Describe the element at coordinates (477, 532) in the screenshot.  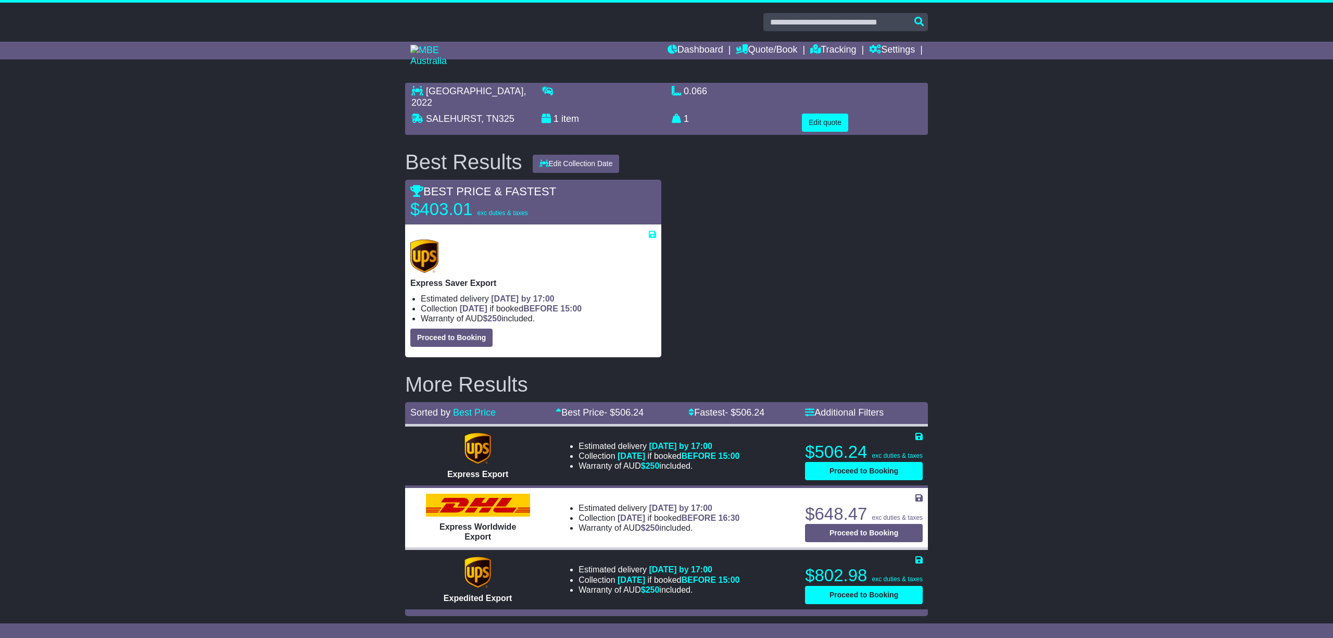
I see `span: Express Worldwide Export` at that location.